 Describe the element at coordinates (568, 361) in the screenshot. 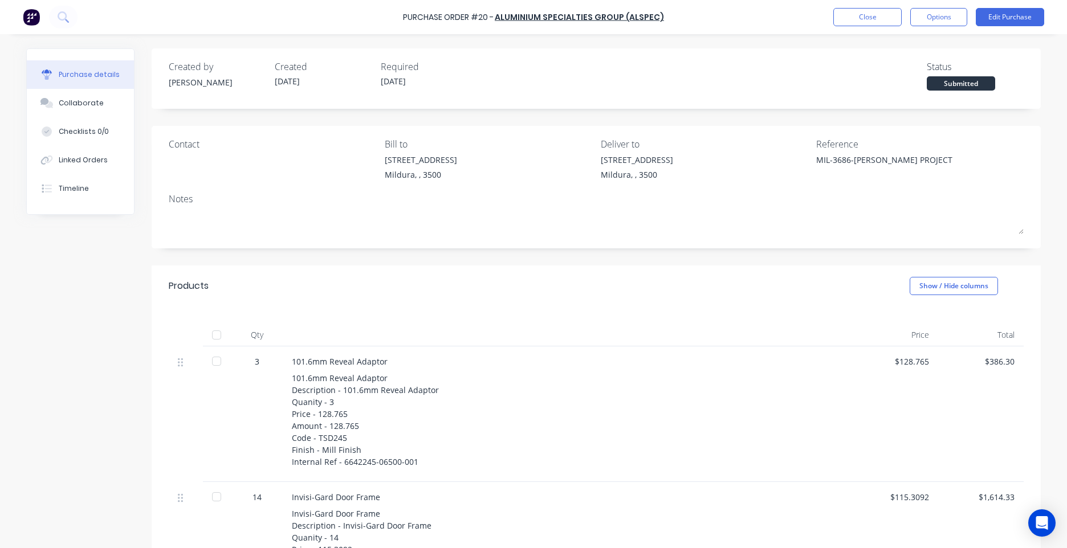

I see `div: 101.6mm Reveal Adaptor` at that location.